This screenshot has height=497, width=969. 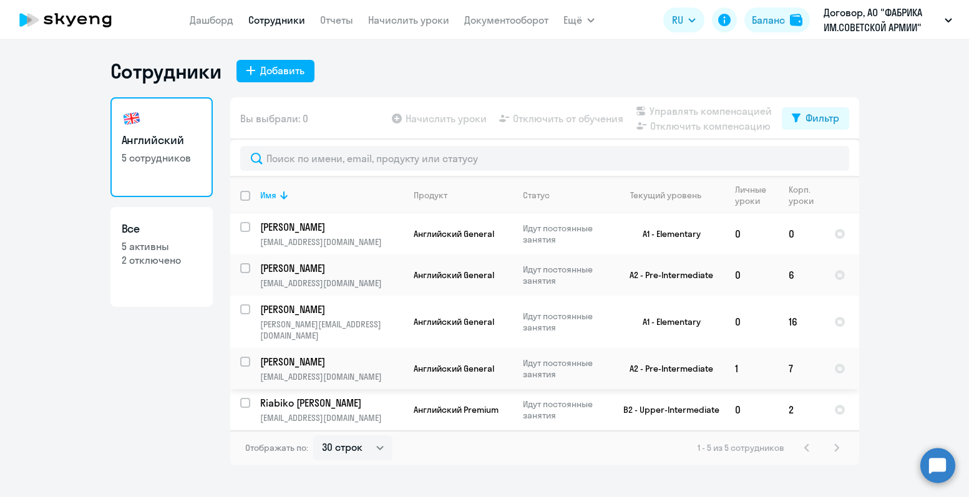 What do you see at coordinates (456, 410) in the screenshot?
I see `span: Английский Premium` at bounding box center [456, 410].